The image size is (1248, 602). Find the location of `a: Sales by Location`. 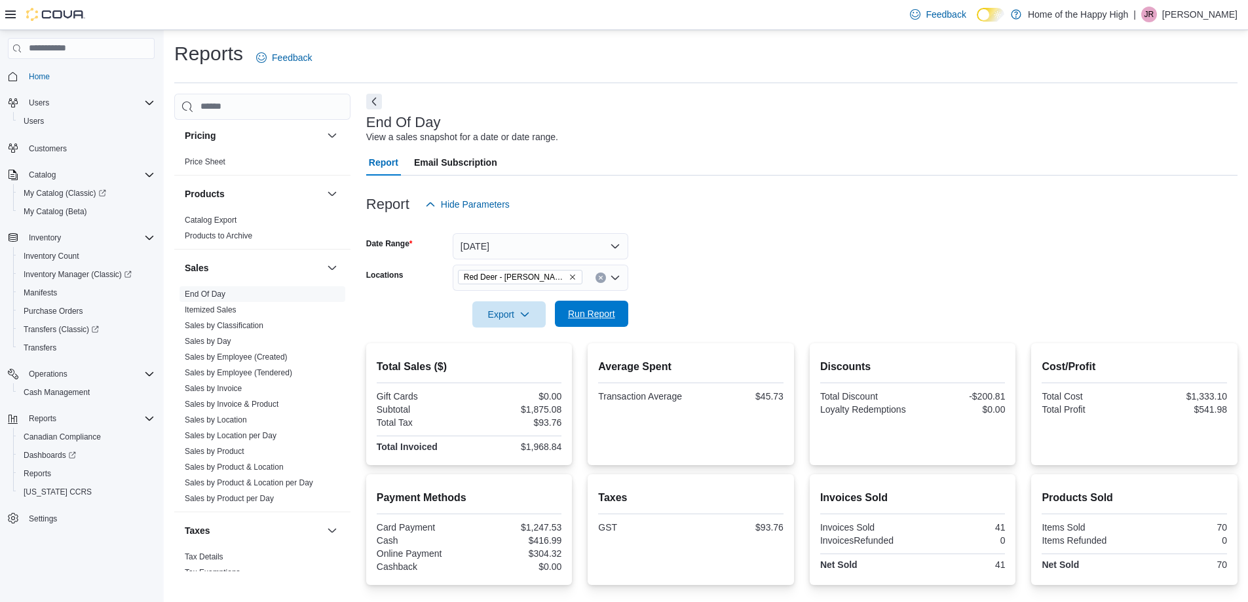

a: Sales by Location is located at coordinates (215, 420).